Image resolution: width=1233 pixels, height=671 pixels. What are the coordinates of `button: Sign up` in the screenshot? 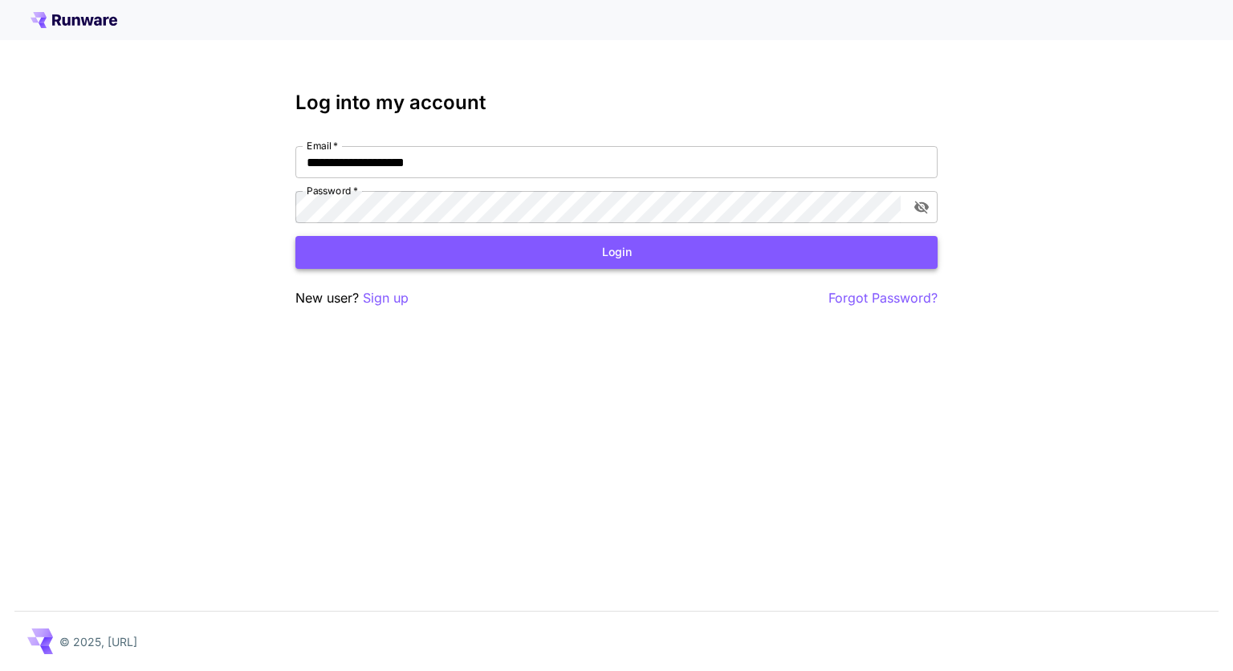 It's located at (385, 298).